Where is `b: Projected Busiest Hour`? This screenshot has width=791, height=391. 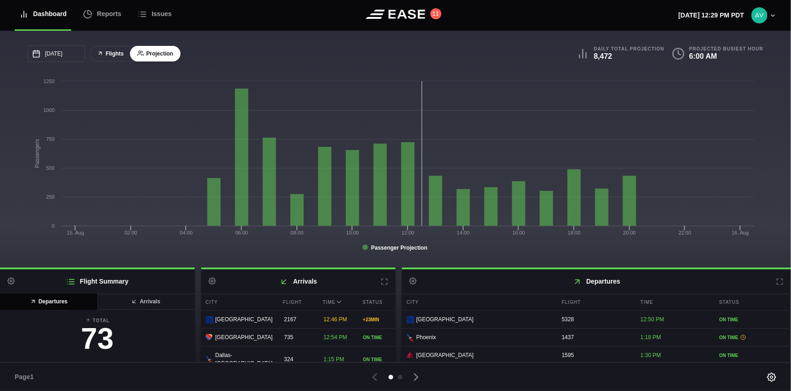
b: Projected Busiest Hour is located at coordinates (726, 49).